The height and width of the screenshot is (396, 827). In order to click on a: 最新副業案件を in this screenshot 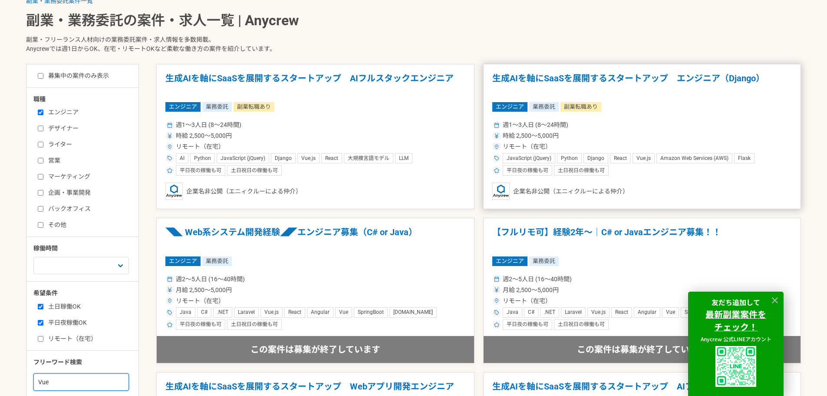, I will do `click(736, 314)`.